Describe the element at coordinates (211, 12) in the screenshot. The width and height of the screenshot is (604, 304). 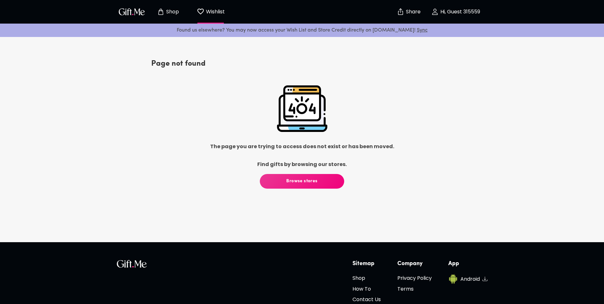
I see `button: Wishlist page` at that location.